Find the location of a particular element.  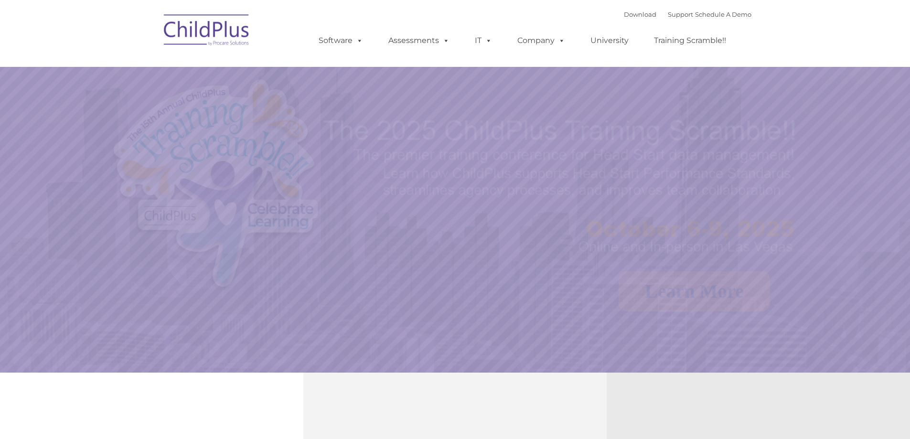

a: Assessments is located at coordinates (419, 41).